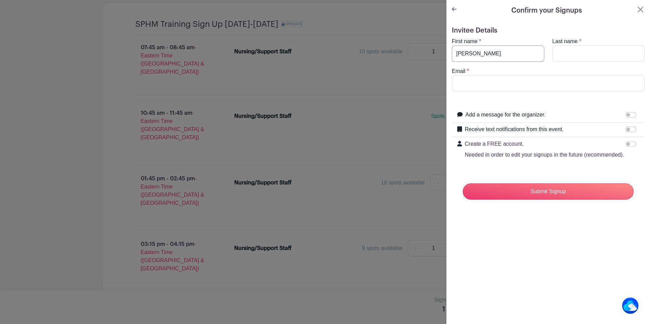 The image size is (650, 324). I want to click on input: Submit Signup, so click(548, 192).